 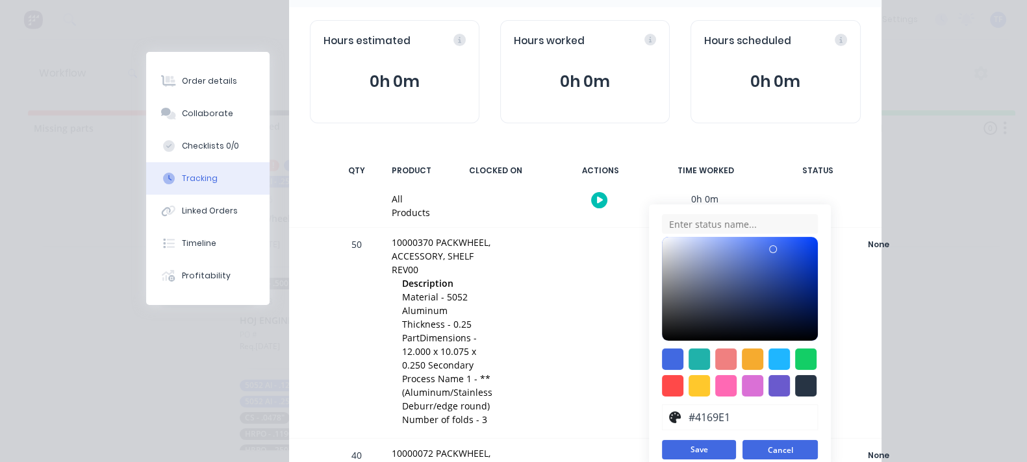 I want to click on span: Hours scheduled, so click(x=748, y=41).